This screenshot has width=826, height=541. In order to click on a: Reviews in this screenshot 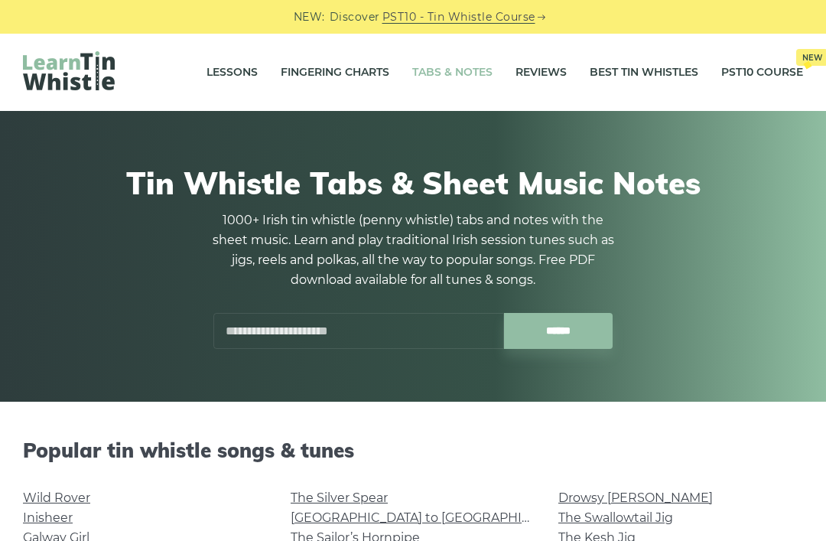, I will do `click(541, 73)`.